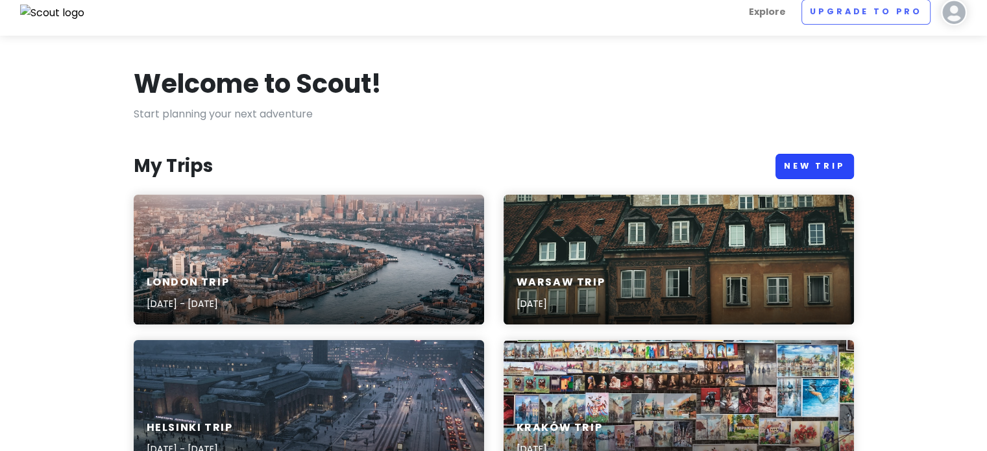 Image resolution: width=987 pixels, height=451 pixels. What do you see at coordinates (188, 282) in the screenshot?
I see `h6: London Trip` at bounding box center [188, 282].